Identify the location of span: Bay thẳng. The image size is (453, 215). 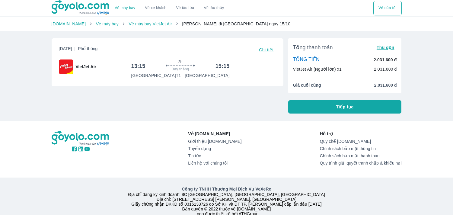
(180, 69).